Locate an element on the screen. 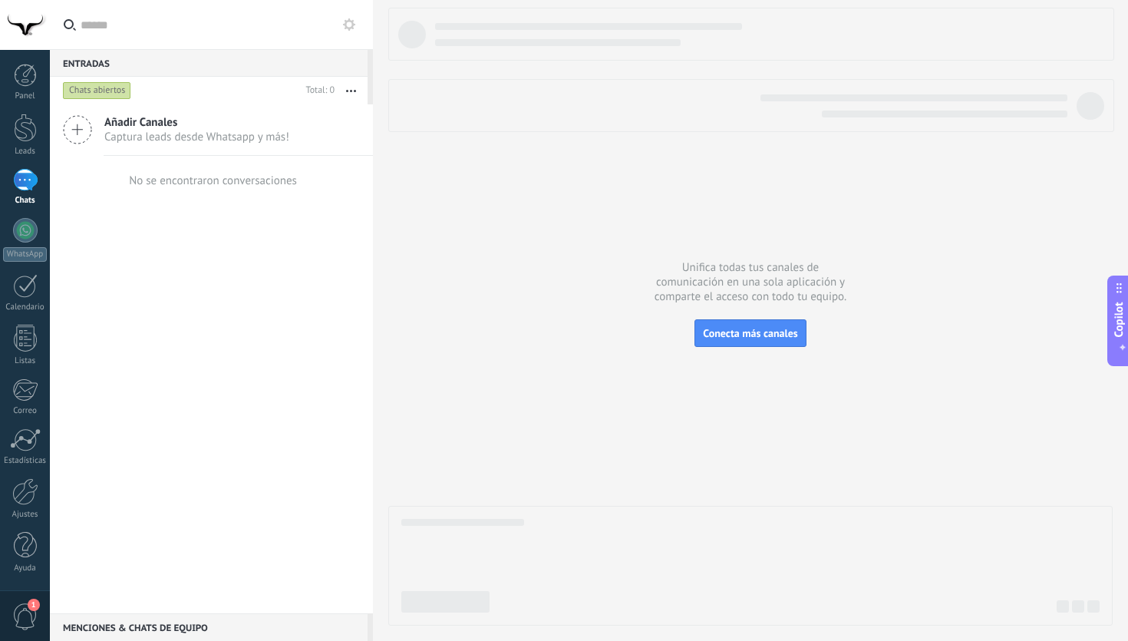 This screenshot has width=1128, height=641. div: Estadísticas is located at coordinates (25, 460).